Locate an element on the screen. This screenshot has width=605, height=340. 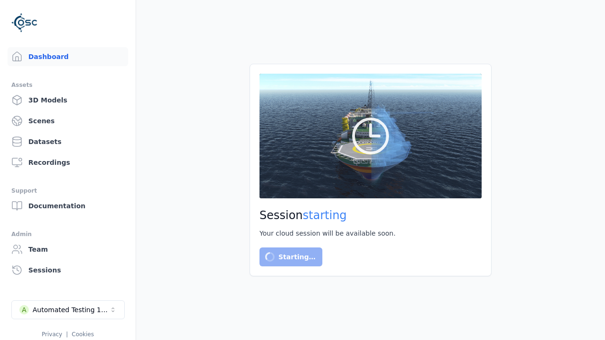
div: Assets is located at coordinates (68, 85).